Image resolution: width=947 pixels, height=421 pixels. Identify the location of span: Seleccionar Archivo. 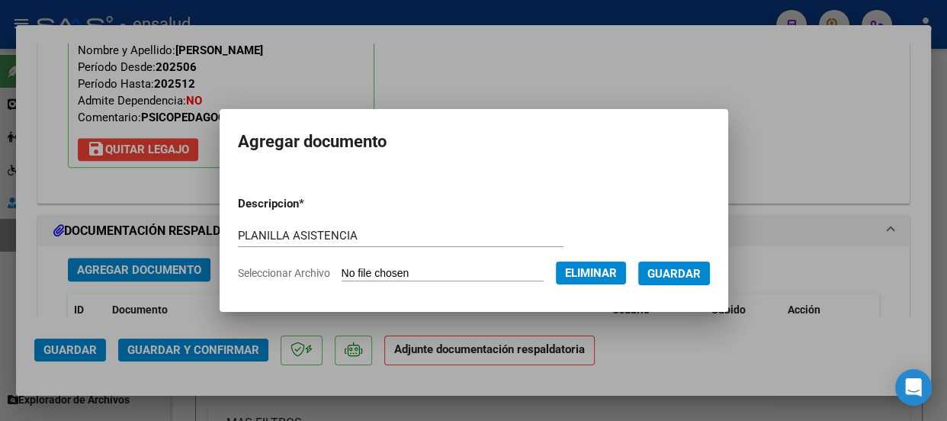
(284, 273).